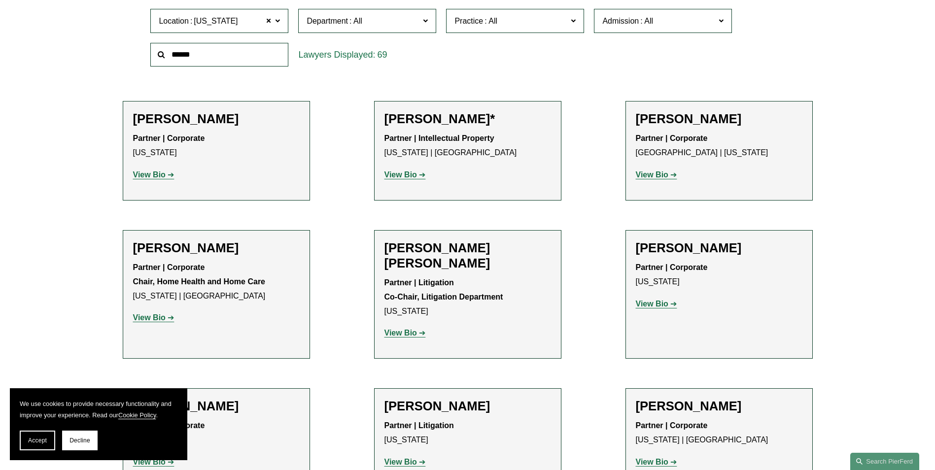  I want to click on strong: Partner | Intellectual Property, so click(439, 138).